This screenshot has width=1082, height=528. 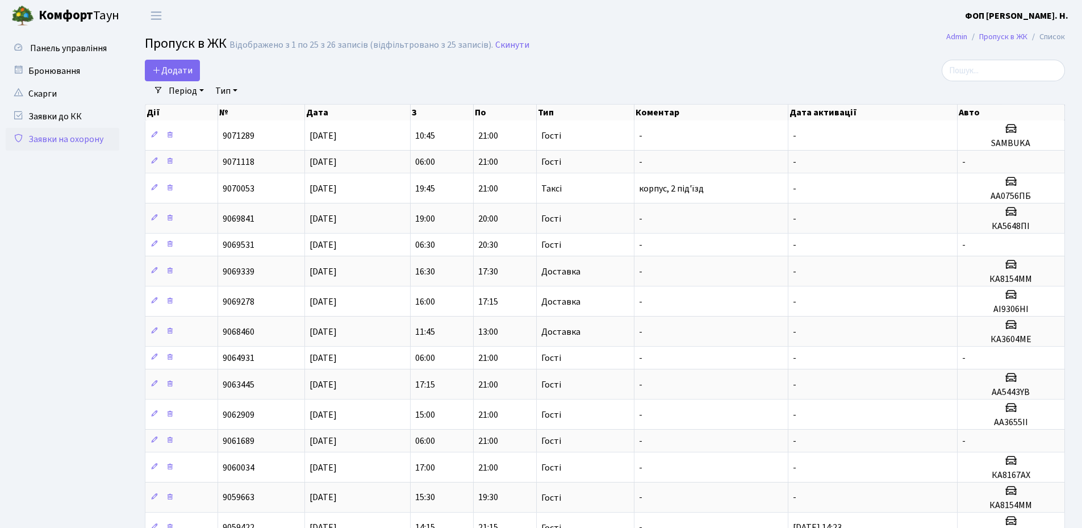 I want to click on span: 20:30, so click(x=488, y=245).